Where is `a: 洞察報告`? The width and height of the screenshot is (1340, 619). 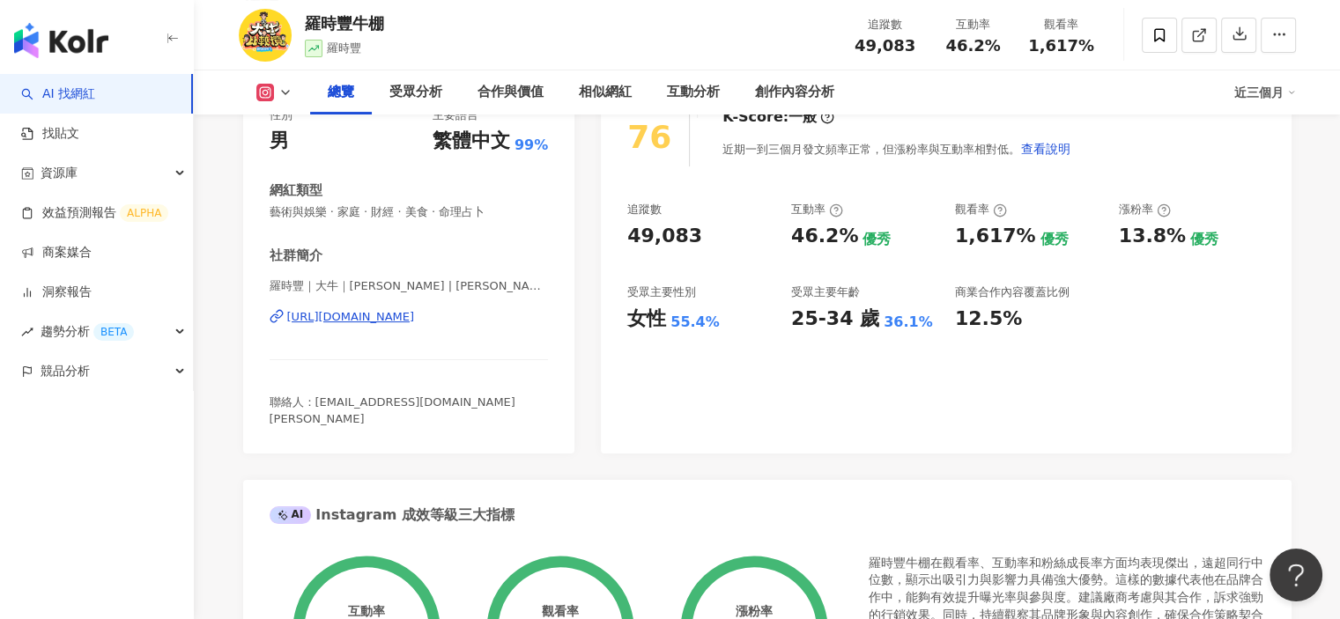
a: 洞察報告 is located at coordinates (56, 293).